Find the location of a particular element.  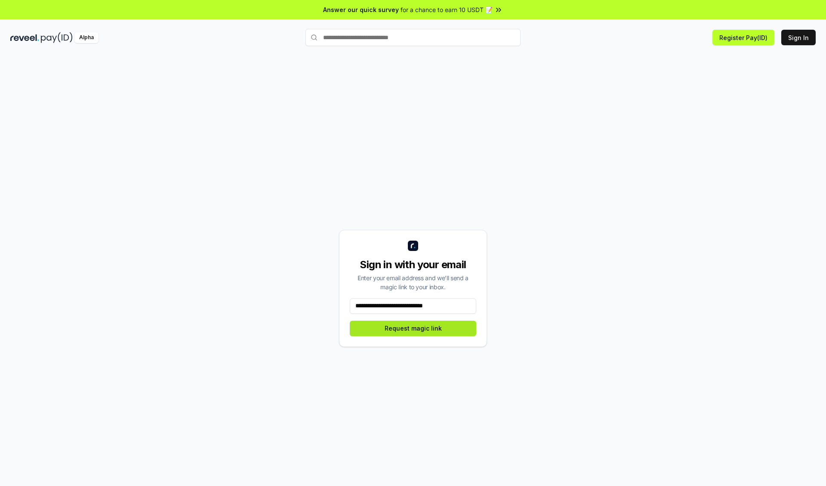

img: reveel_dark is located at coordinates (25, 37).